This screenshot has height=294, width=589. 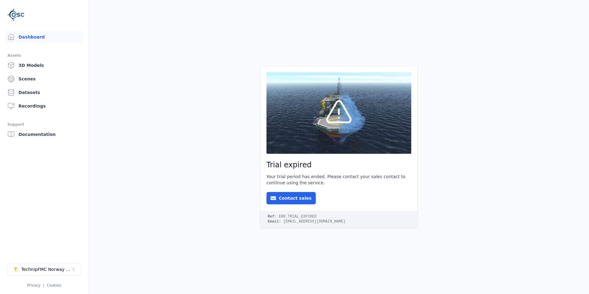 What do you see at coordinates (44, 37) in the screenshot?
I see `a: Dashboard` at bounding box center [44, 37].